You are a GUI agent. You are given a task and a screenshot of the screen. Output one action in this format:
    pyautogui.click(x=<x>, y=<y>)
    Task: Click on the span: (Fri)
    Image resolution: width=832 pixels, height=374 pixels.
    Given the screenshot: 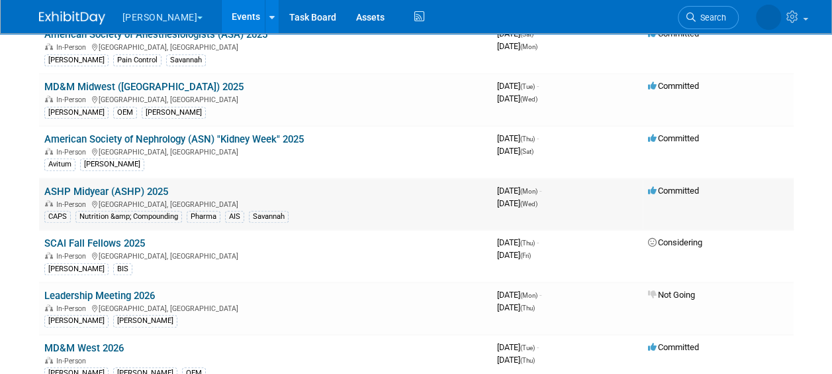 What is the action you would take?
    pyautogui.click(x=526, y=255)
    